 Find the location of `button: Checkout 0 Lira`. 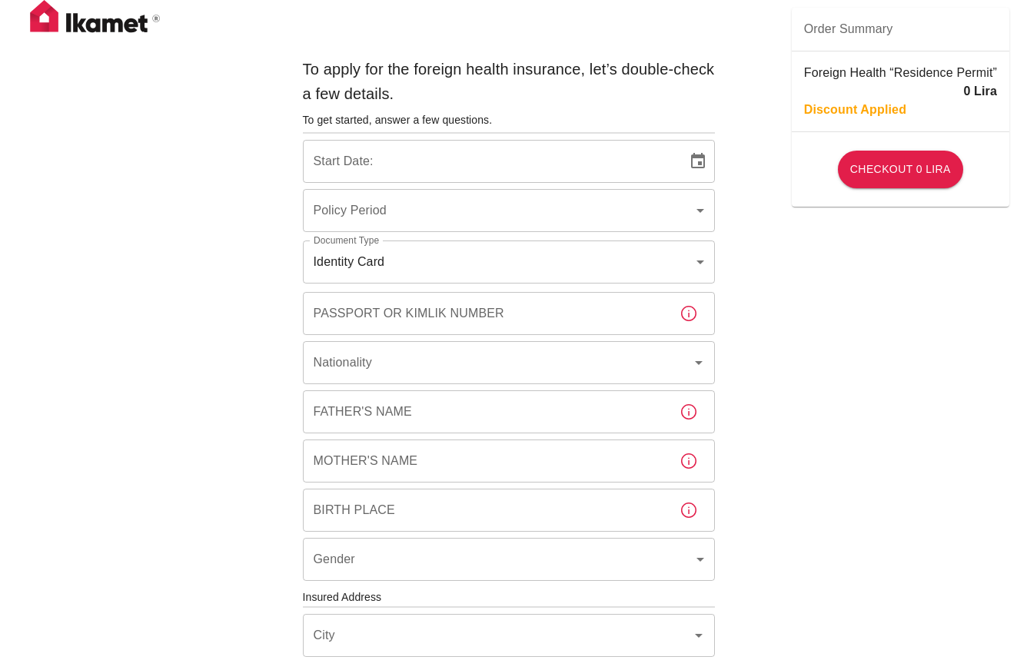

button: Checkout 0 Lira is located at coordinates (900, 169).